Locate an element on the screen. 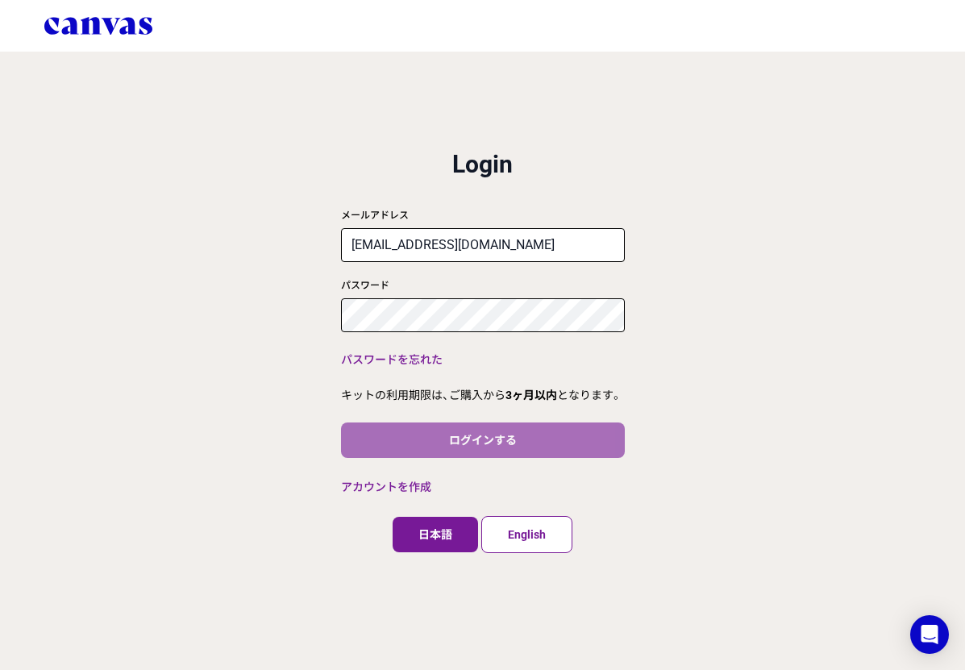 This screenshot has width=965, height=670. button: 日本語 is located at coordinates (435, 534).